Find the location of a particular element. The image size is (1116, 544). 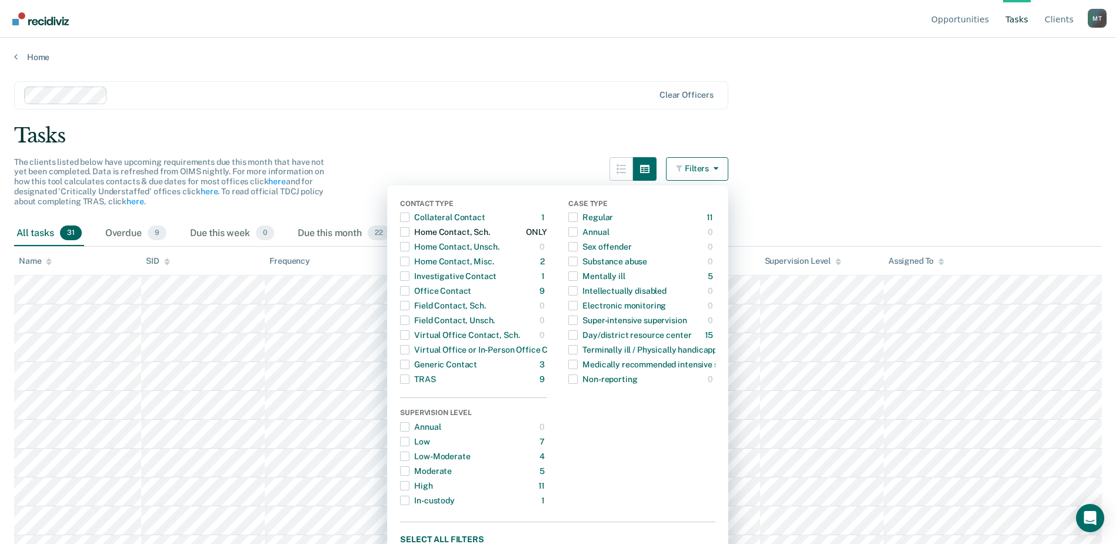

div: Open Intercom Messenger is located at coordinates (1090, 518).